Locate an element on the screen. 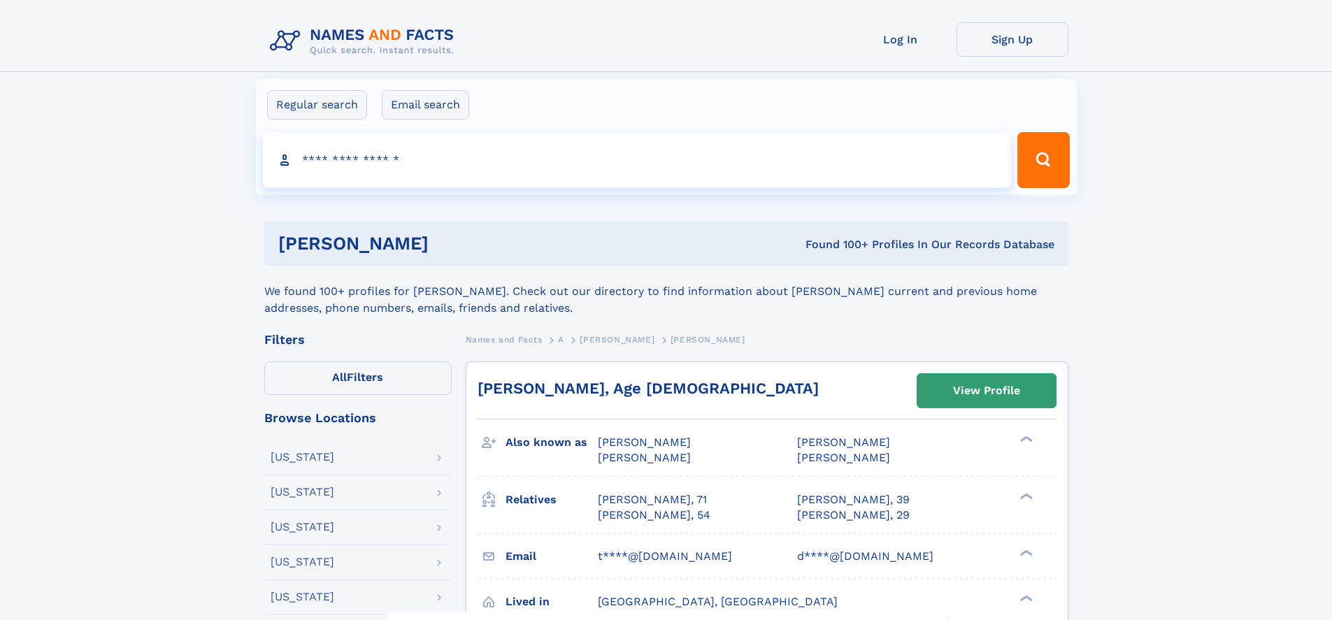 This screenshot has height=620, width=1332. a: View Profile is located at coordinates (986, 391).